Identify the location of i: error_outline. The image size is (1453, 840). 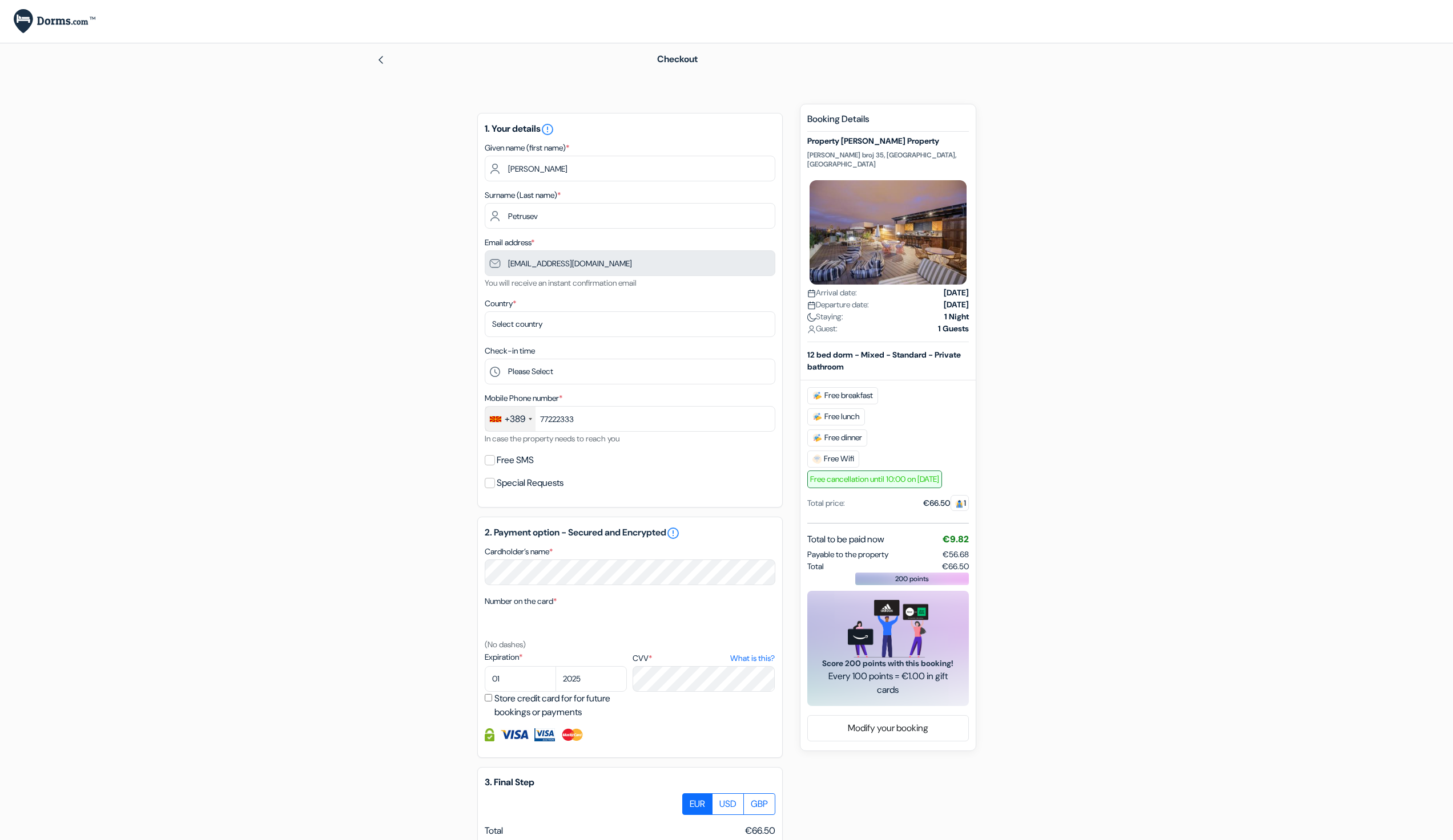
(547, 129).